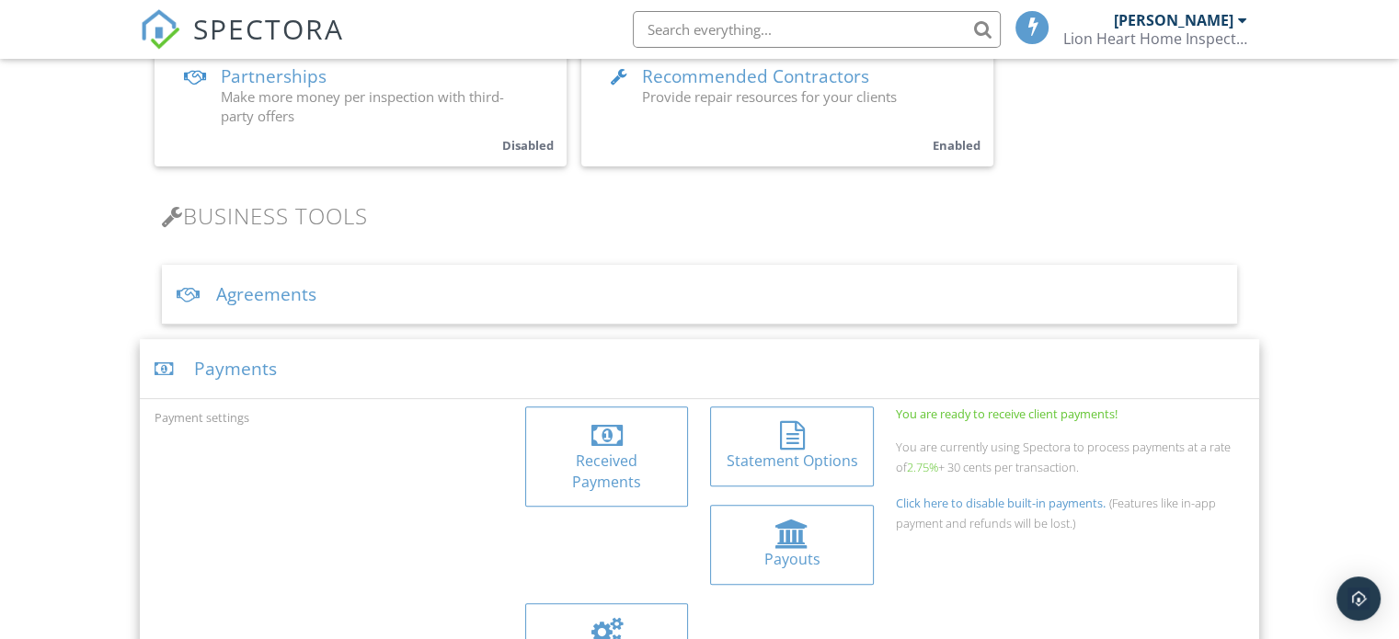 This screenshot has height=639, width=1399. Describe the element at coordinates (606, 471) in the screenshot. I see `div: Received Payments` at that location.